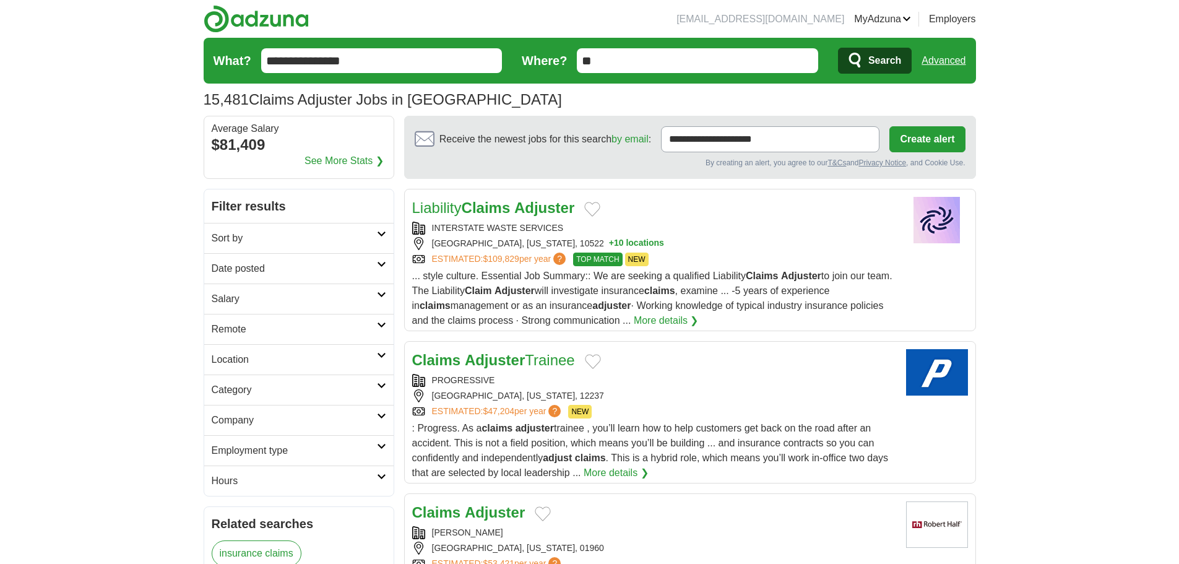  Describe the element at coordinates (299, 238) in the screenshot. I see `a: Sort by` at that location.